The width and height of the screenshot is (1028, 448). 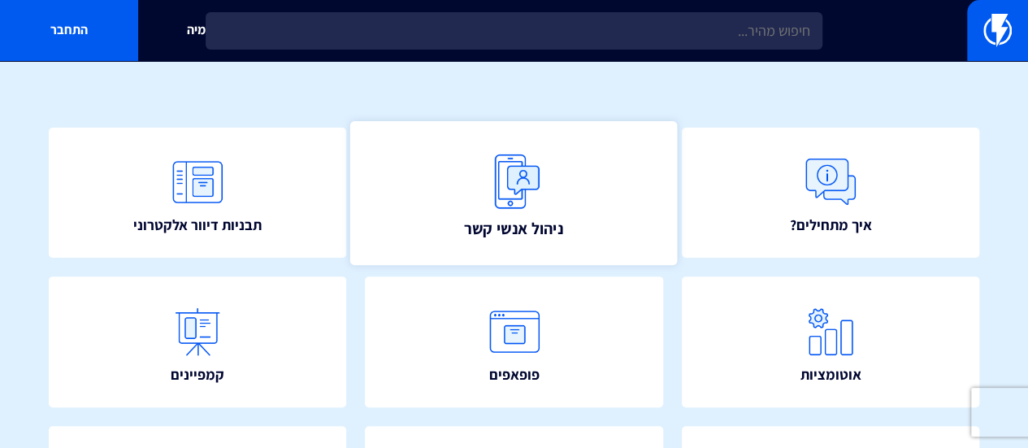 I want to click on a: פופאפים, so click(x=514, y=341).